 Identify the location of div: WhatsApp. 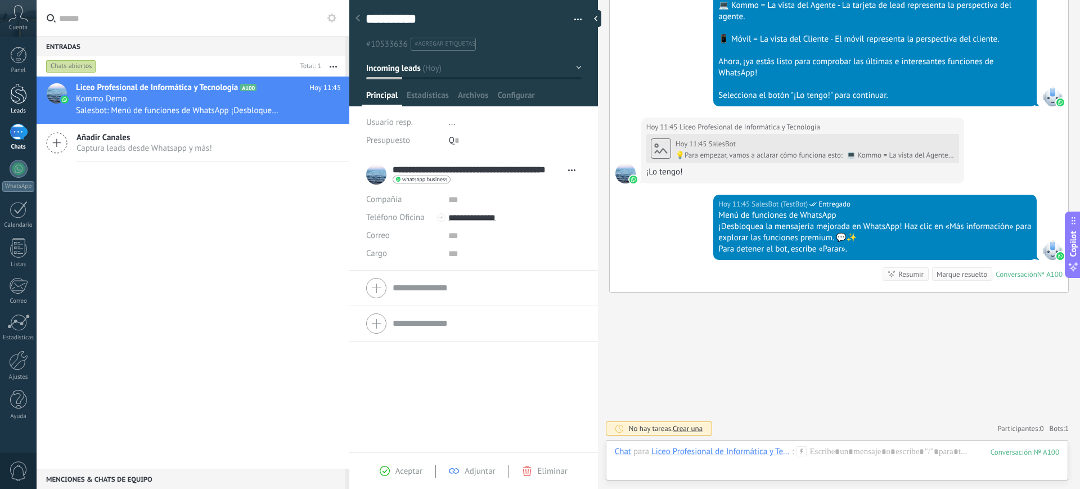
(18, 186).